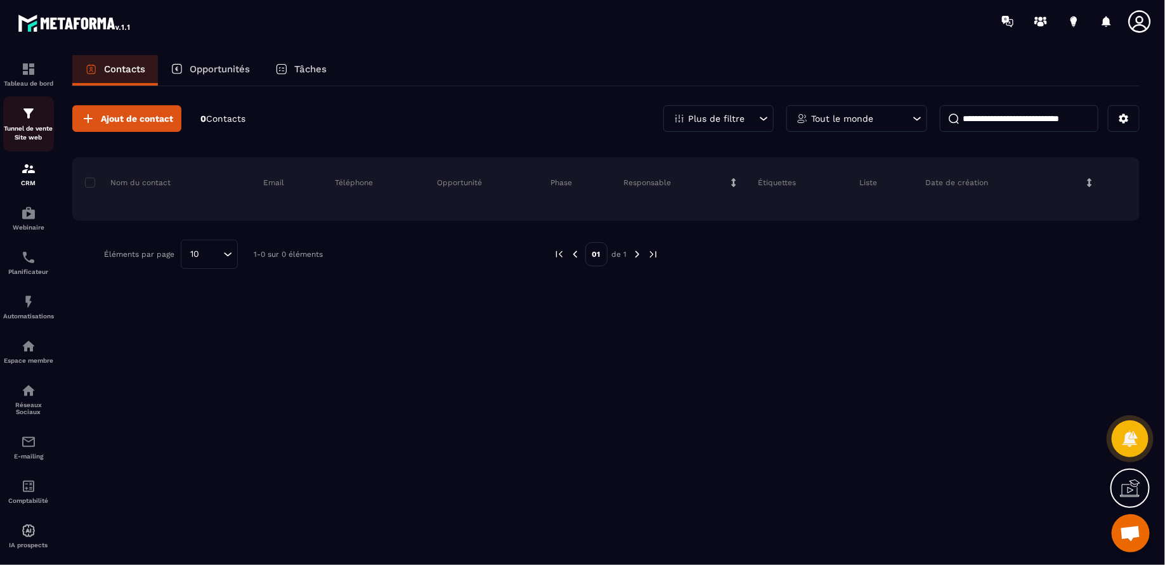 Image resolution: width=1165 pixels, height=565 pixels. What do you see at coordinates (716, 119) in the screenshot?
I see `p: Plus de filtre` at bounding box center [716, 119].